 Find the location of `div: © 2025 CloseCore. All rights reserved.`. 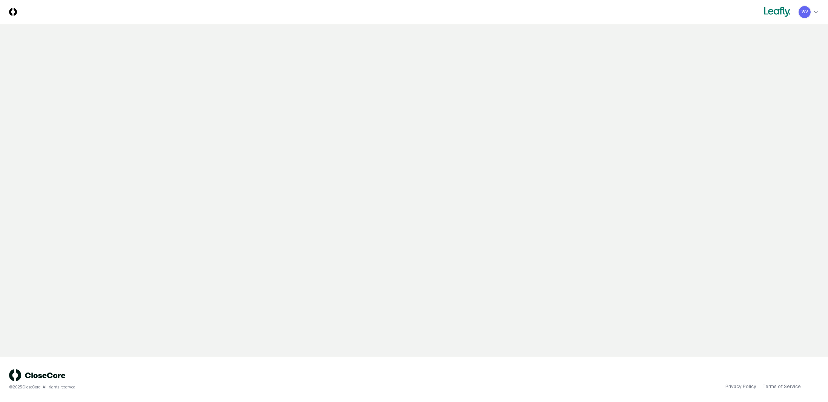

div: © 2025 CloseCore. All rights reserved. is located at coordinates (212, 387).